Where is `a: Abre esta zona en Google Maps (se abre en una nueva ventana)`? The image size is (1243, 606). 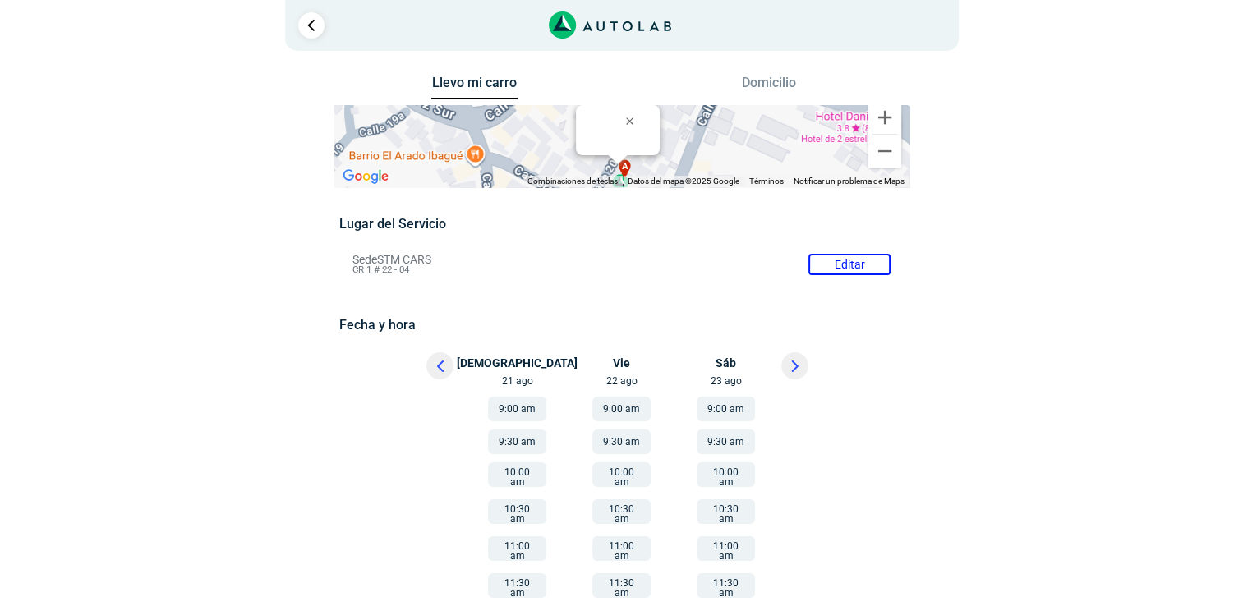 a: Abre esta zona en Google Maps (se abre en una nueva ventana) is located at coordinates (366, 177).